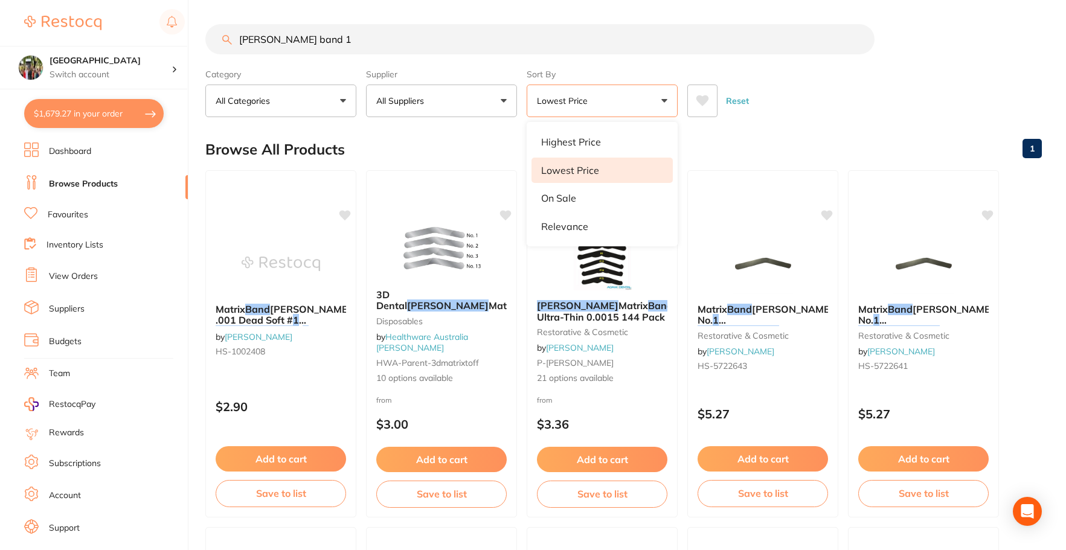  What do you see at coordinates (66, 433) in the screenshot?
I see `a: Rewards` at bounding box center [66, 433].